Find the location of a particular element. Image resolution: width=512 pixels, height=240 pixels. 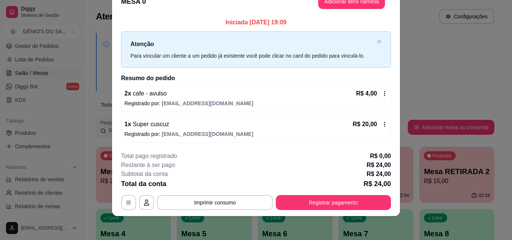

button: Registrar pagamento is located at coordinates (334, 203).